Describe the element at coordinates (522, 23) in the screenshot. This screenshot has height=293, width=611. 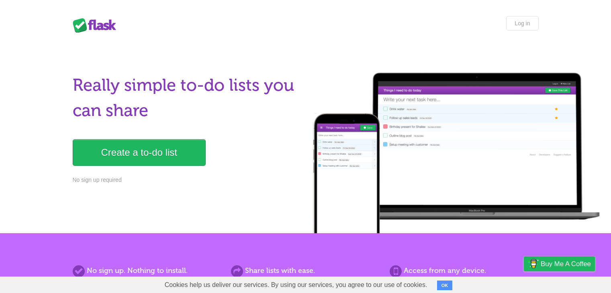
I see `a: Log in` at that location.